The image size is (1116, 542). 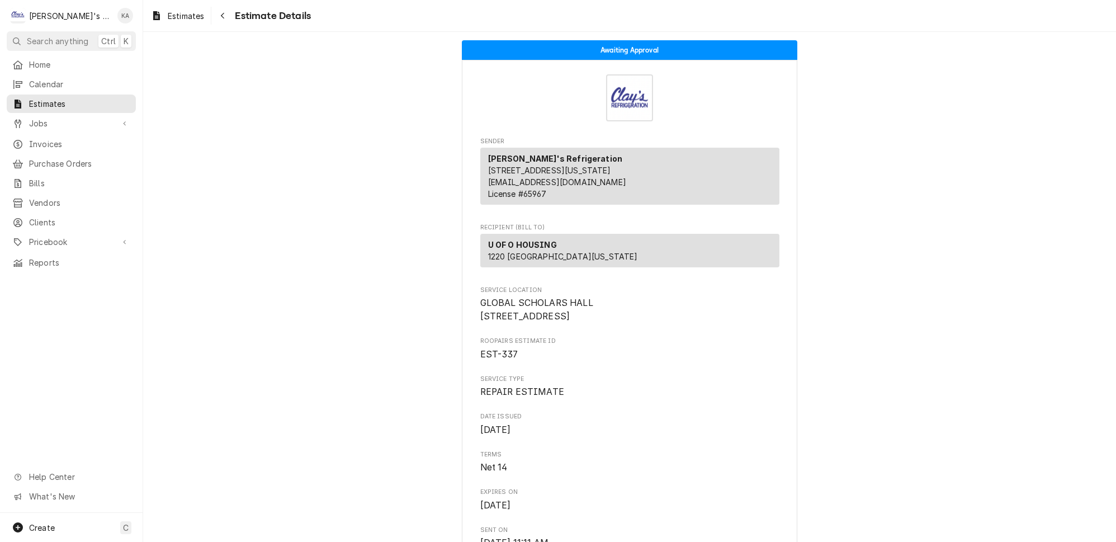 What do you see at coordinates (71, 41) in the screenshot?
I see `button: Search anythingCtrlK` at bounding box center [71, 41].